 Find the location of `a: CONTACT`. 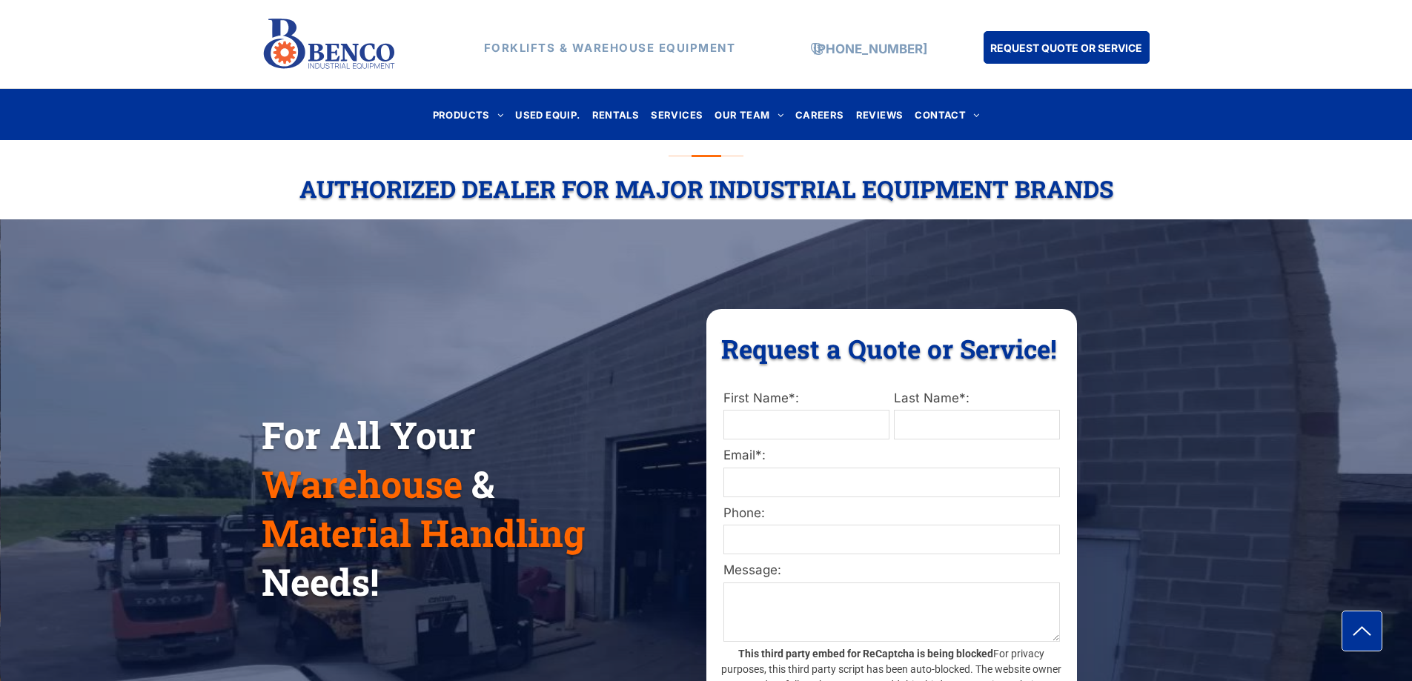

a: CONTACT is located at coordinates (946, 114).